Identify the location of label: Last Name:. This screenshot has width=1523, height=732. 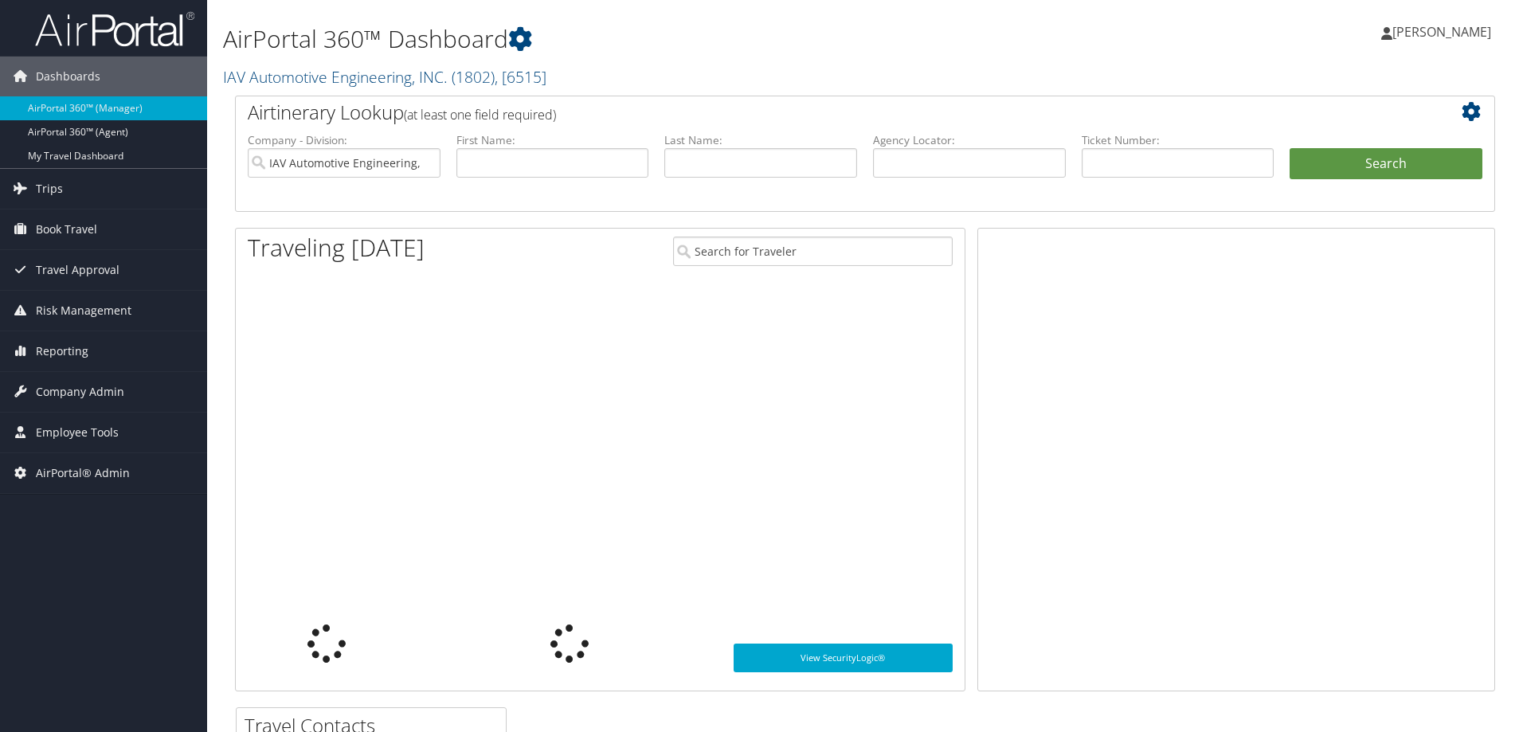
(760, 140).